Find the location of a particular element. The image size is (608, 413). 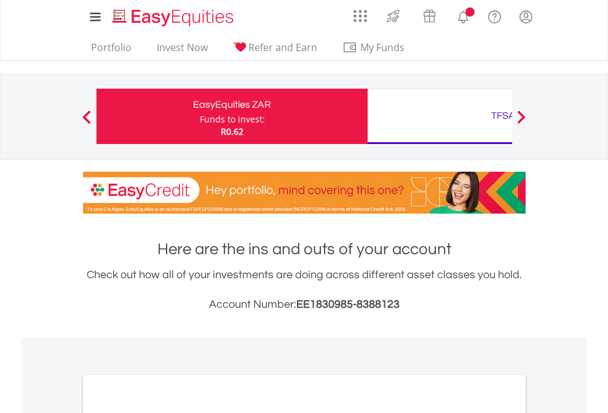

img: vouchers-v2.svg is located at coordinates (429, 16).